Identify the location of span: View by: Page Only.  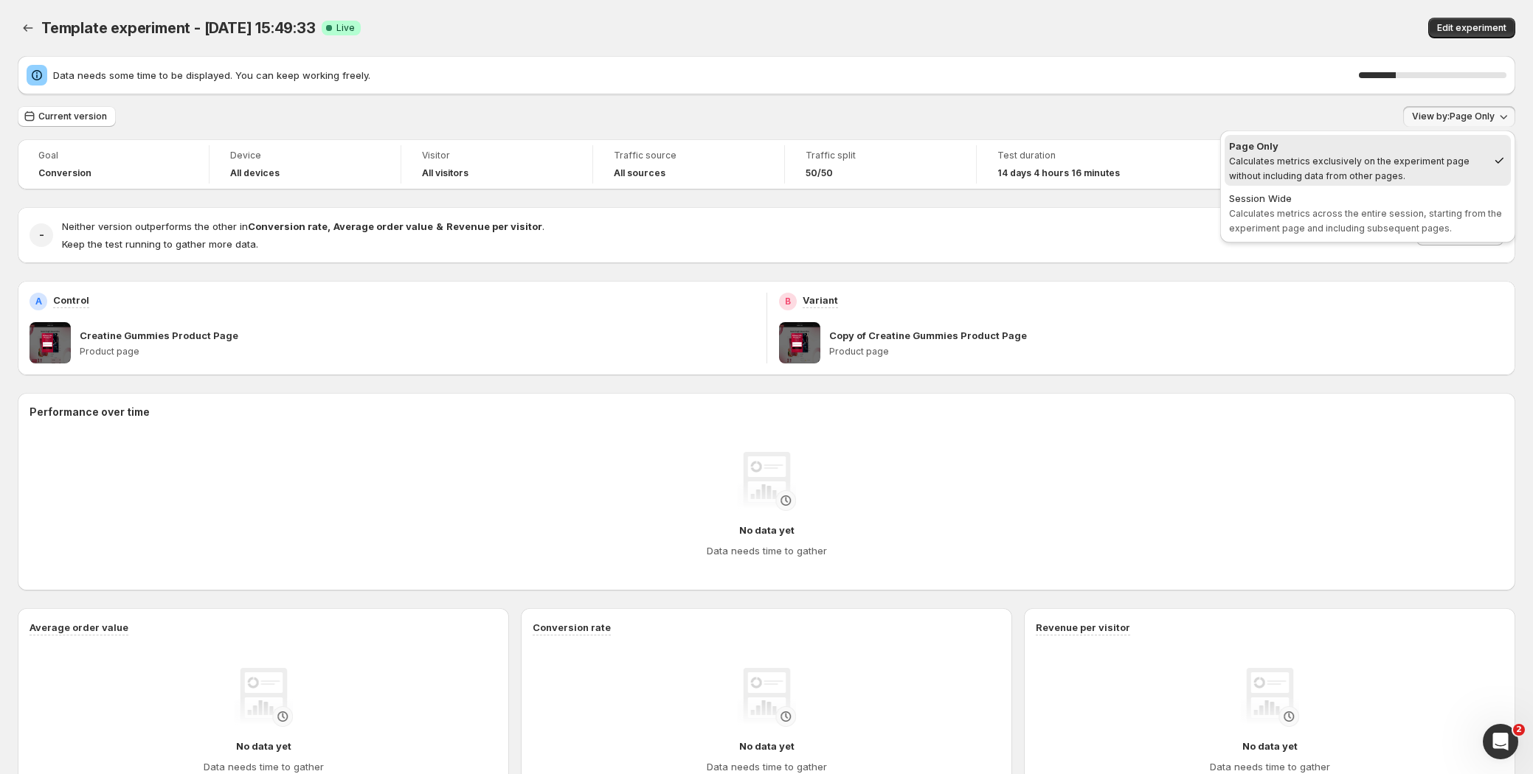
(1453, 117).